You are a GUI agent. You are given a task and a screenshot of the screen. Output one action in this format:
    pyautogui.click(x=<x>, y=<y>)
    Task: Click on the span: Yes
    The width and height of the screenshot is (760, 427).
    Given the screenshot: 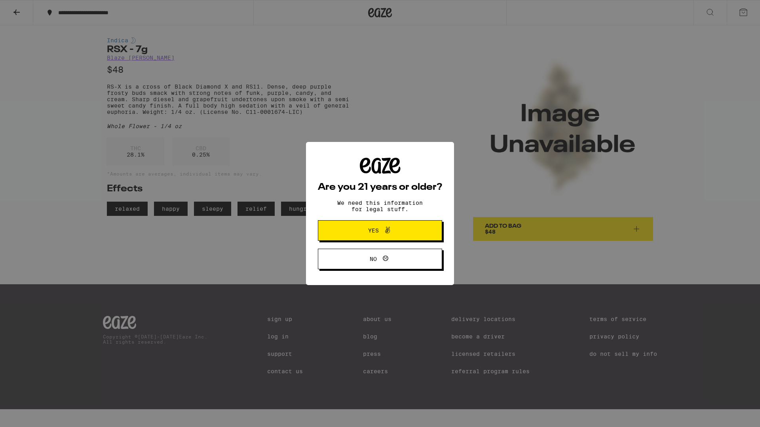 What is the action you would take?
    pyautogui.click(x=373, y=231)
    